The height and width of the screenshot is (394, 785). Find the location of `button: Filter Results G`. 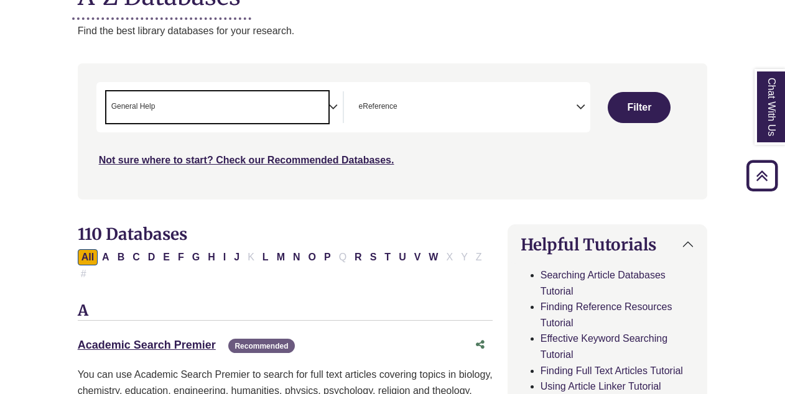

button: Filter Results G is located at coordinates (196, 258).